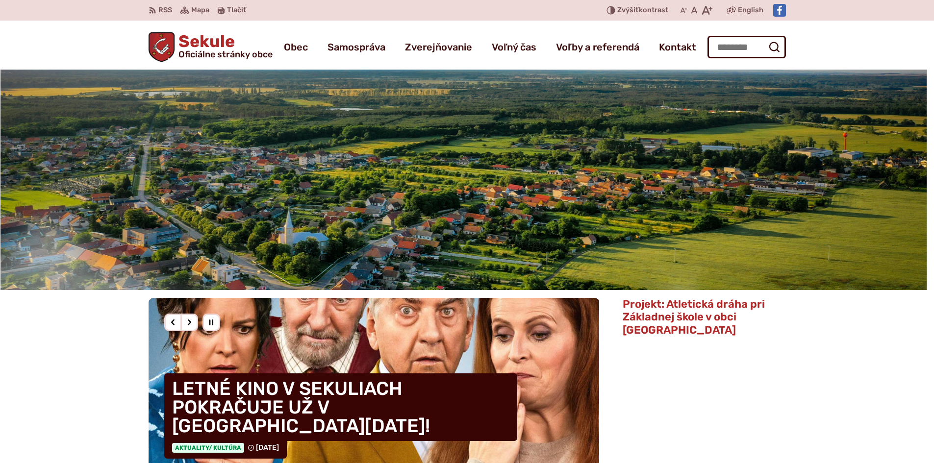  I want to click on span: English, so click(751, 10).